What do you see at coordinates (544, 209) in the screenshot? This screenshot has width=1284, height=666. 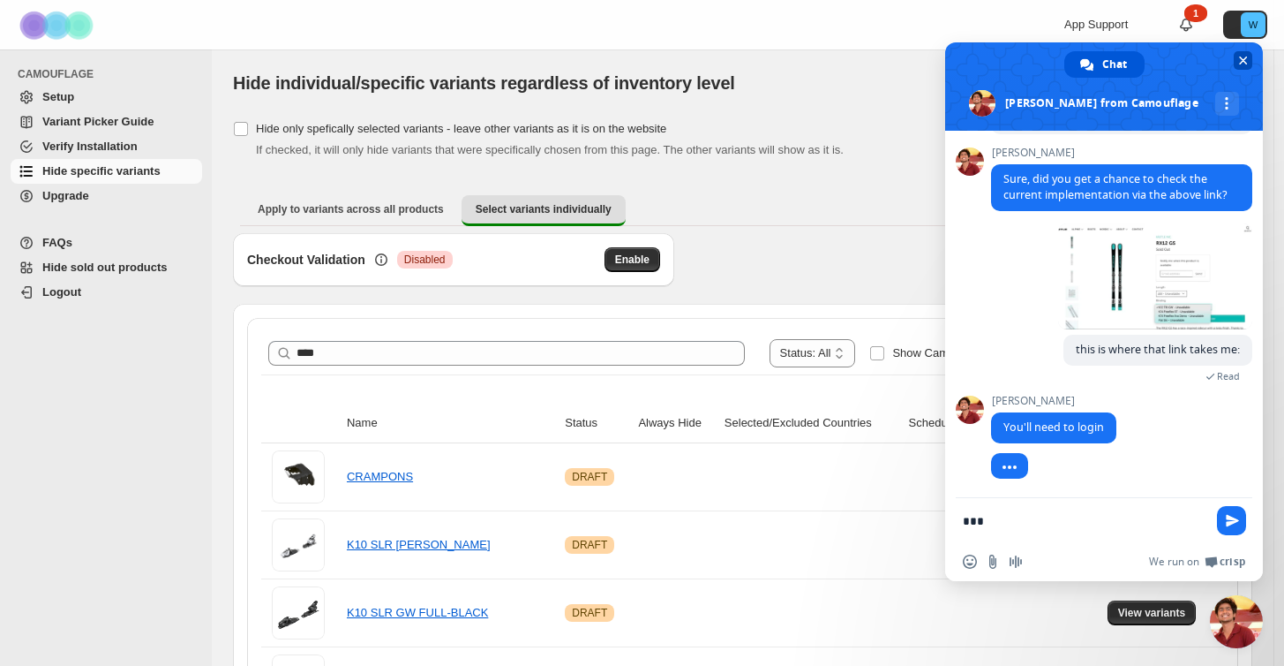 I see `span: Select variants individually` at bounding box center [544, 209].